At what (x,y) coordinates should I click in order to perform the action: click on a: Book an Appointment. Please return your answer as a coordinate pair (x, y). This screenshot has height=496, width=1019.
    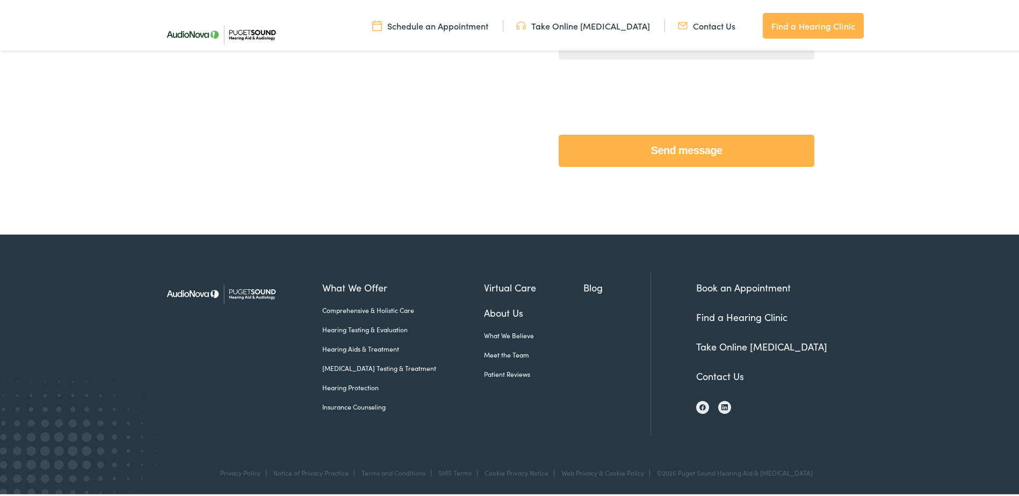
    Looking at the image, I should click on (743, 285).